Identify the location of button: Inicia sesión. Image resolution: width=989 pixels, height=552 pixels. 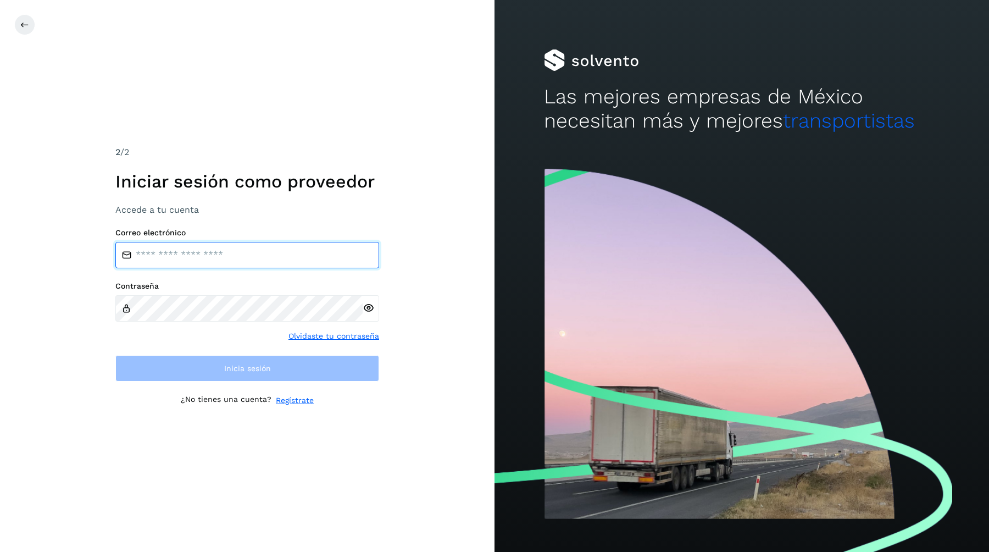
(247, 368).